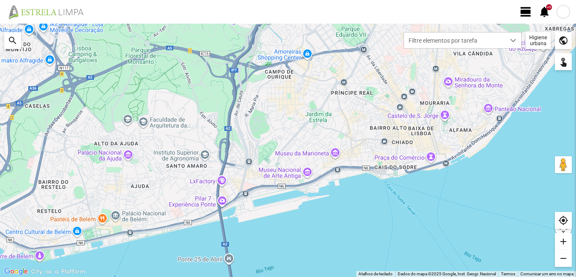 This screenshot has height=277, width=576. Describe the element at coordinates (455, 40) in the screenshot. I see `span: Filtre elementos por tarefa` at that location.